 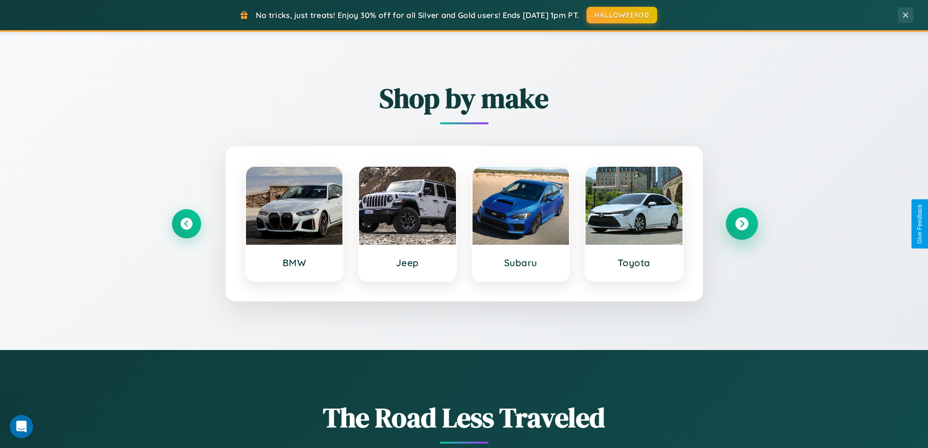 What do you see at coordinates (521, 263) in the screenshot?
I see `h3: Subaru` at bounding box center [521, 263].